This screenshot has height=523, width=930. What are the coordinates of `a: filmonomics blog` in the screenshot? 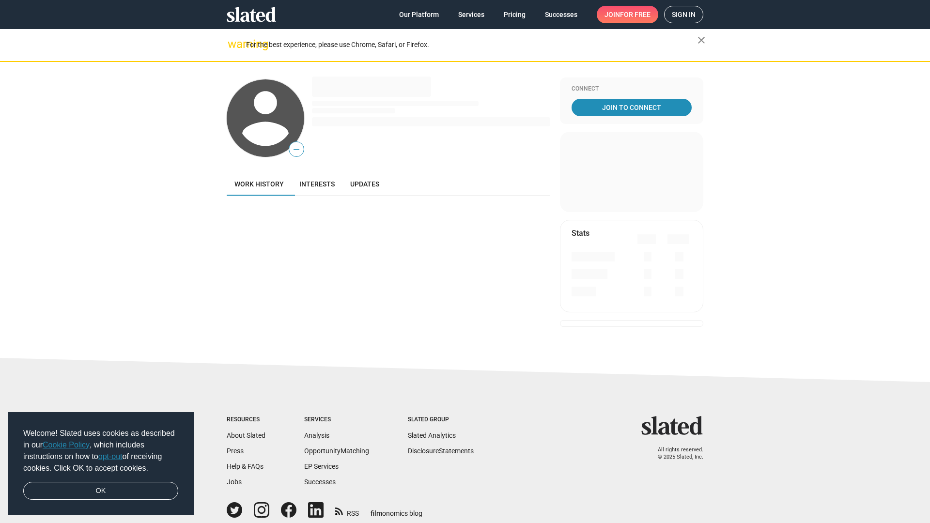 It's located at (396, 509).